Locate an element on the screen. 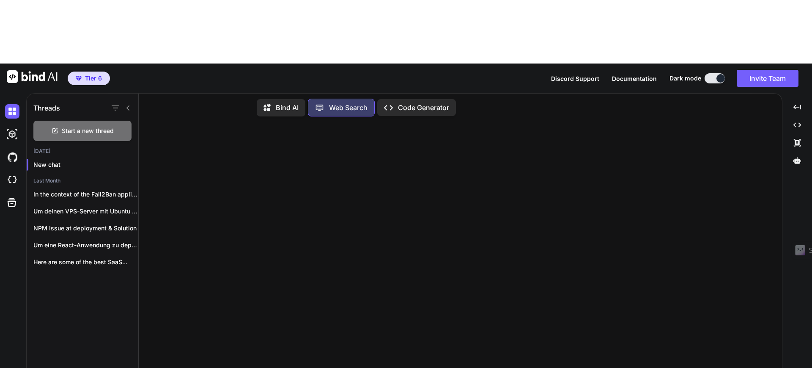 Image resolution: width=812 pixels, height=368 pixels. button: premiumTier 6 is located at coordinates (89, 78).